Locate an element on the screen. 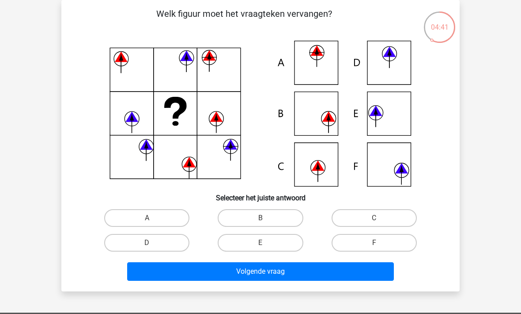 The width and height of the screenshot is (521, 314). div: 04:41 is located at coordinates (440, 22).